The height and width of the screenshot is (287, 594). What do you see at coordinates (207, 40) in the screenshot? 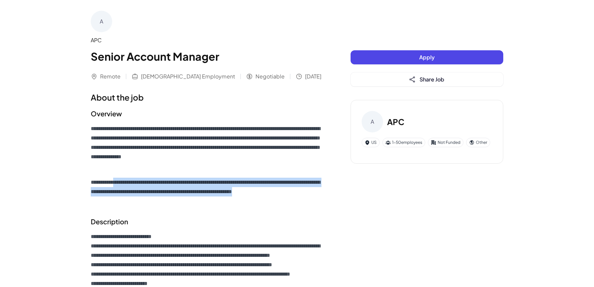
I see `div: APC` at bounding box center [207, 40].